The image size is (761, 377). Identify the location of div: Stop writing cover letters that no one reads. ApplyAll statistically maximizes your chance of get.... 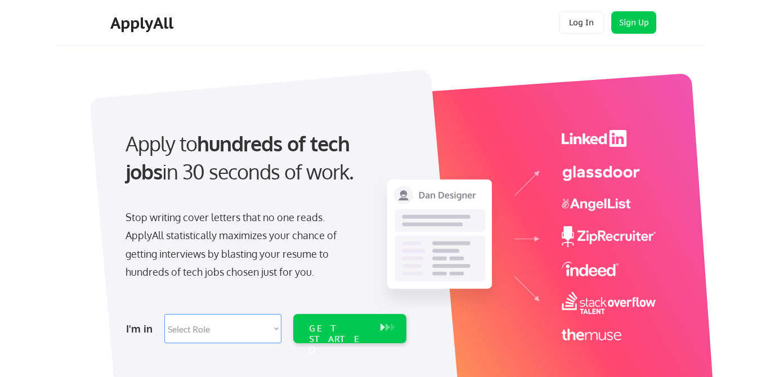
(241, 245).